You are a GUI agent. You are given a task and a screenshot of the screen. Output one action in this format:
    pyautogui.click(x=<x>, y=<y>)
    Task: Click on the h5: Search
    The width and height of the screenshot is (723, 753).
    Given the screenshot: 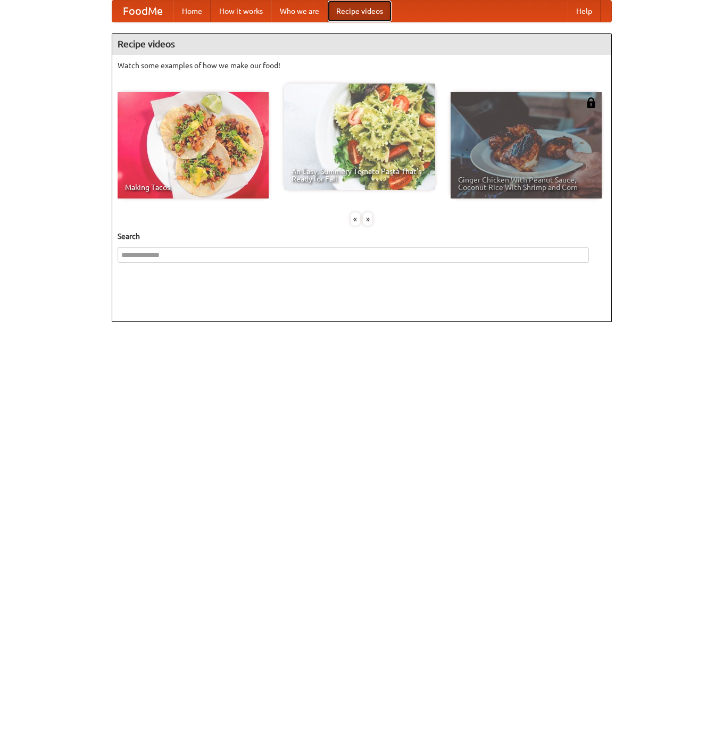 What is the action you would take?
    pyautogui.click(x=362, y=236)
    